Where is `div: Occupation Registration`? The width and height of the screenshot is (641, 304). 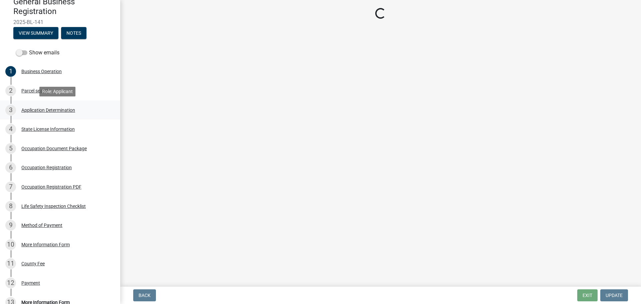 div: Occupation Registration is located at coordinates (46, 168).